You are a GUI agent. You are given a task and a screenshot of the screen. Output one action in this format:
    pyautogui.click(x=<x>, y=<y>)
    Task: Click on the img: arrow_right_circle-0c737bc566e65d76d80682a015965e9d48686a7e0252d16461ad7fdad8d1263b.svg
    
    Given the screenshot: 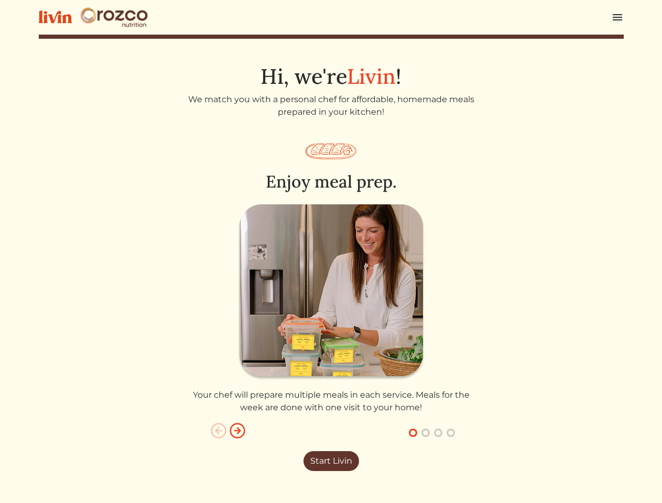 What is the action you would take?
    pyautogui.click(x=237, y=431)
    